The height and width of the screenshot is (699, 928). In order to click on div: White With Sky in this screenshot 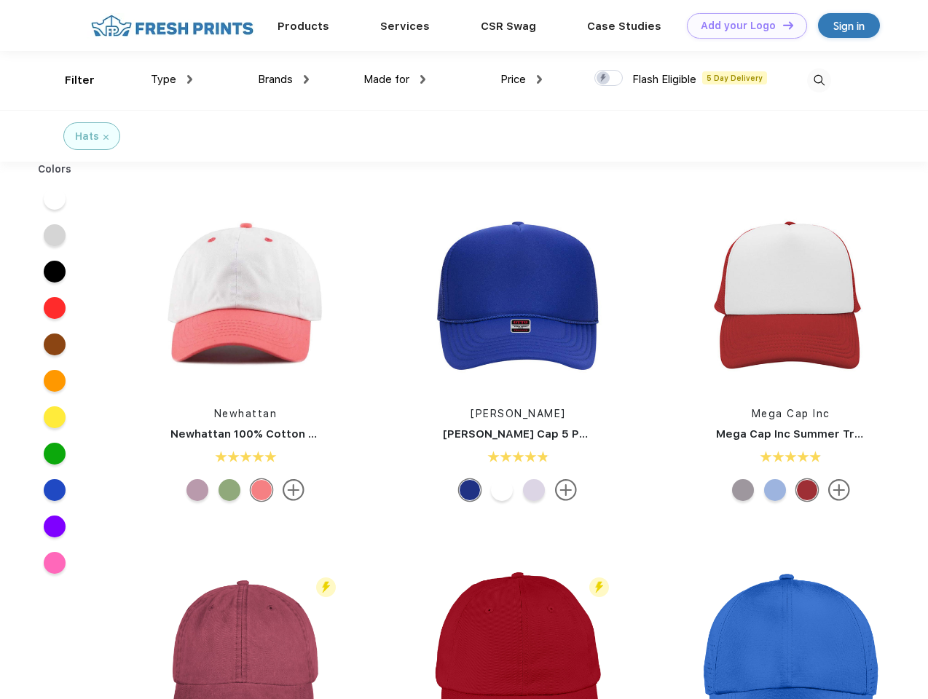, I will do `click(775, 490)`.